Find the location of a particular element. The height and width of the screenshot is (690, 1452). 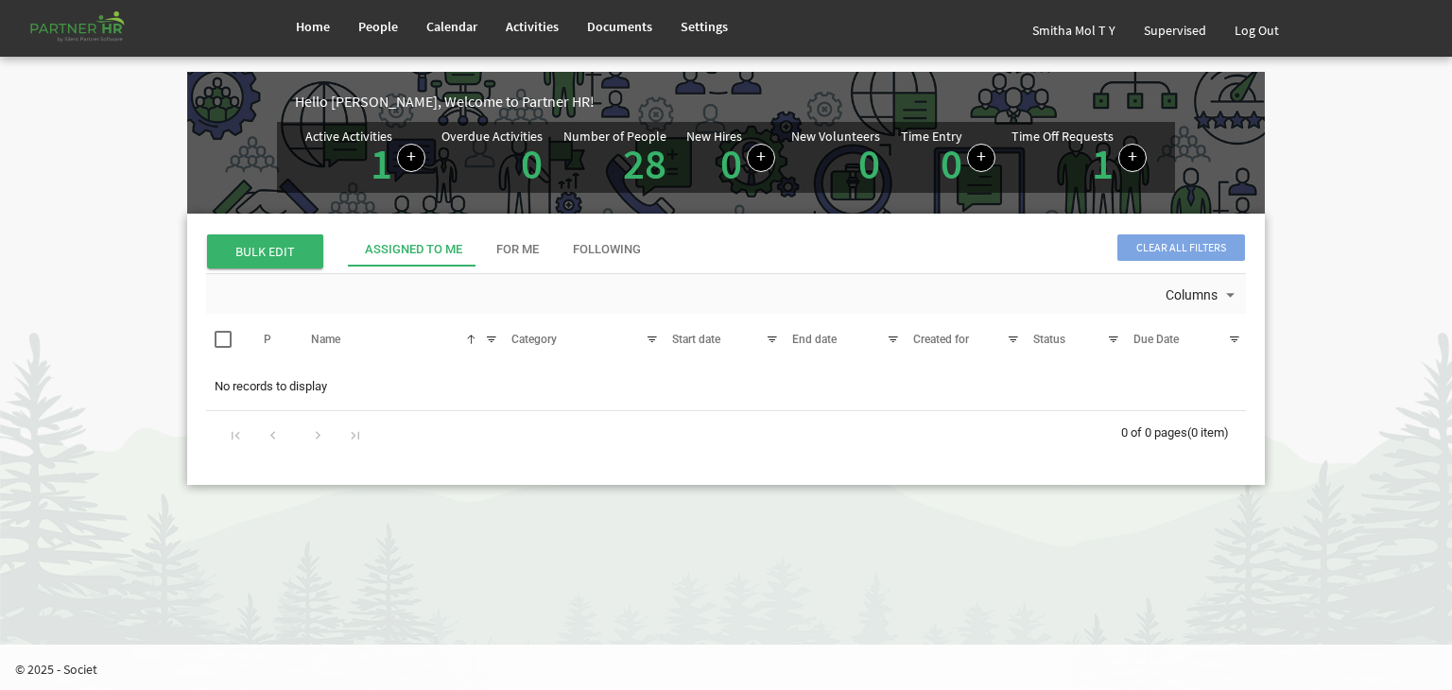

div: New Volunteers is located at coordinates (836, 136).